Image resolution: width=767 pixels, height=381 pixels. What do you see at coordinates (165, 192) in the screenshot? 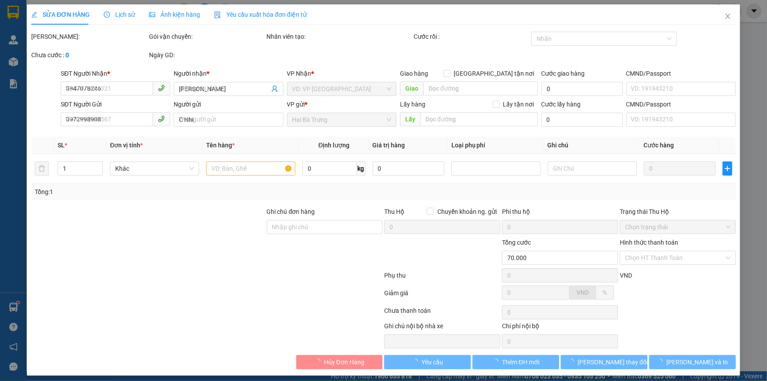
I see `div: Tổng: 1` at bounding box center [165, 192].